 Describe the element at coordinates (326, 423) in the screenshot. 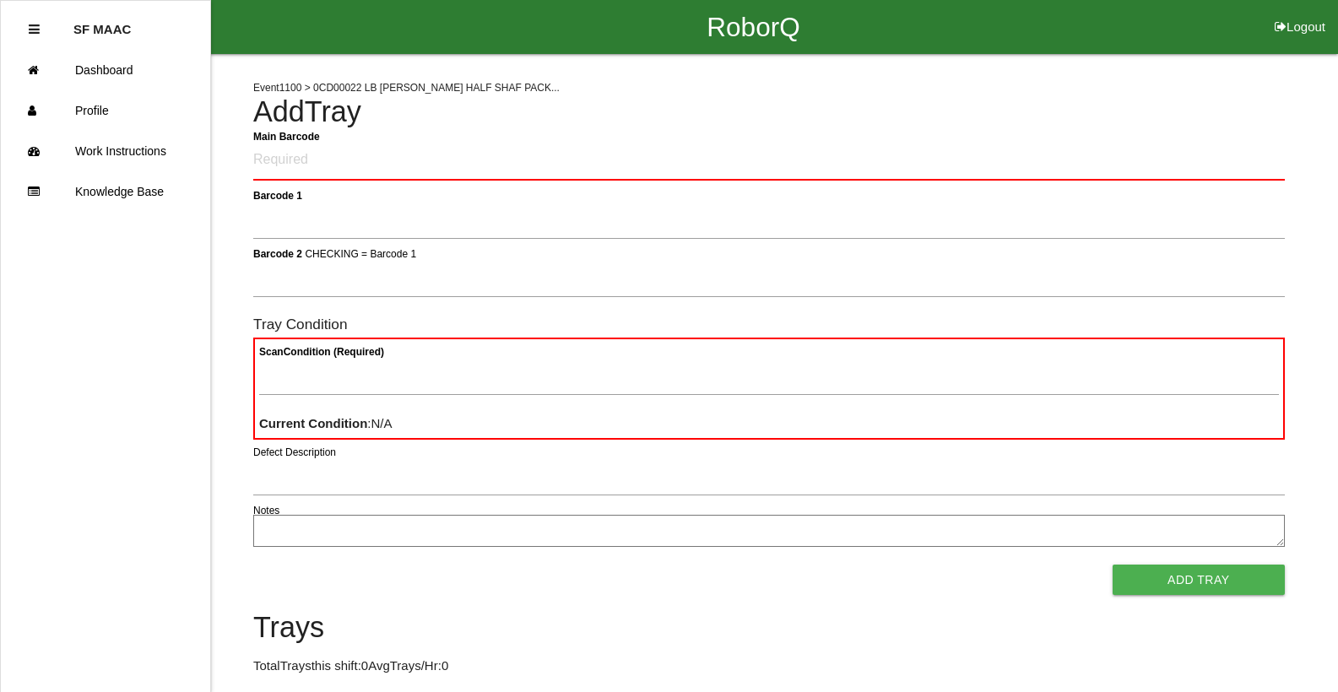

I see `span: : N/A` at that location.